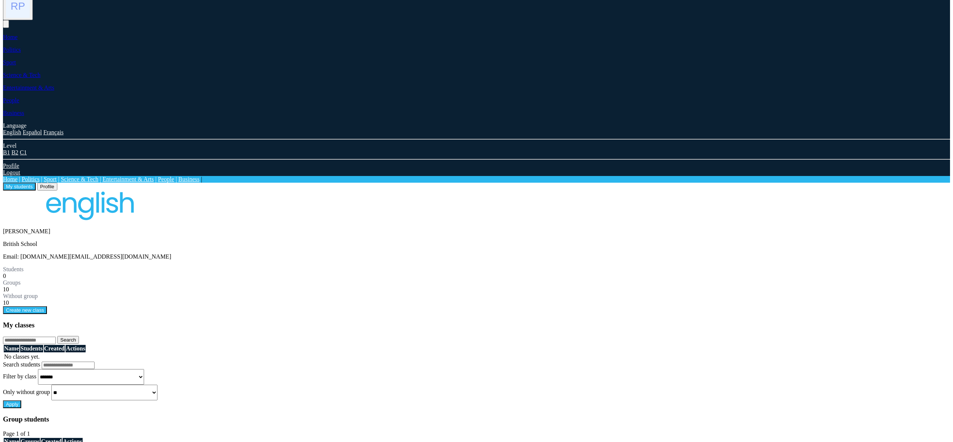 This screenshot has width=953, height=442. I want to click on th: Name, so click(12, 349).